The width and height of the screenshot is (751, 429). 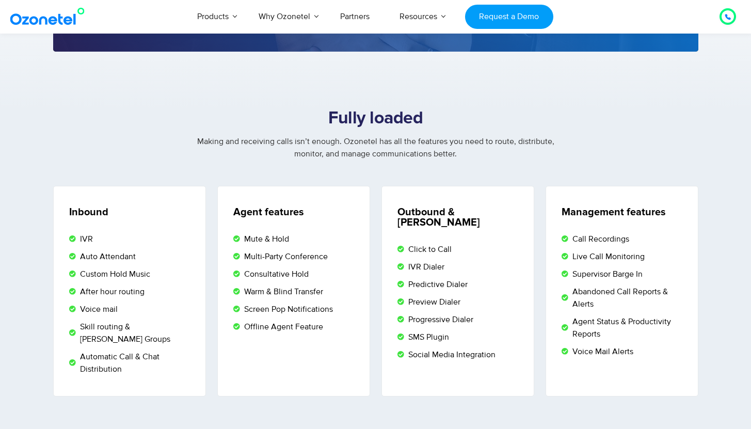 I want to click on span: Auto Attendant, so click(x=106, y=257).